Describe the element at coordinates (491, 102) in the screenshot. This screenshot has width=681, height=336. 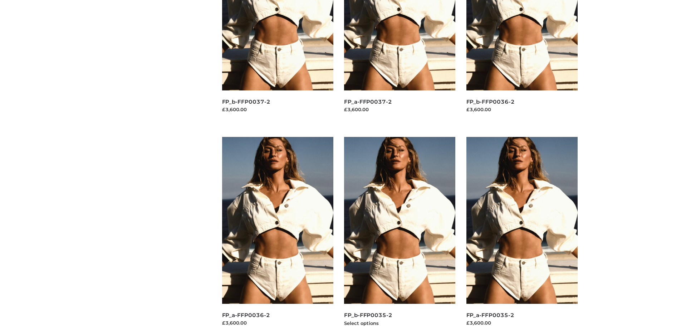
I see `a: FP_b-FFP0036-2` at that location.